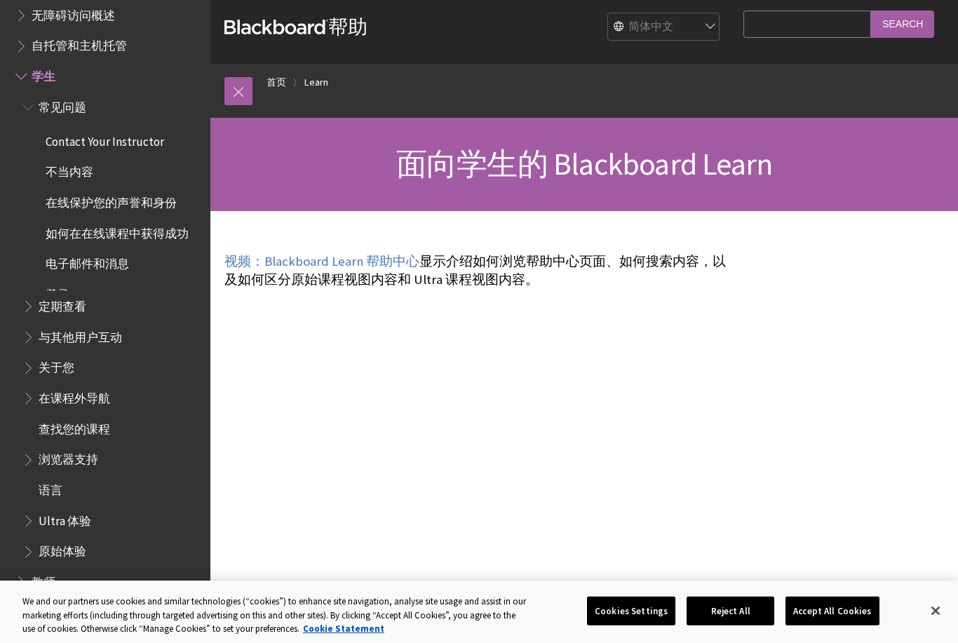 The width and height of the screenshot is (958, 643). What do you see at coordinates (936, 611) in the screenshot?
I see `button: Close` at bounding box center [936, 611].